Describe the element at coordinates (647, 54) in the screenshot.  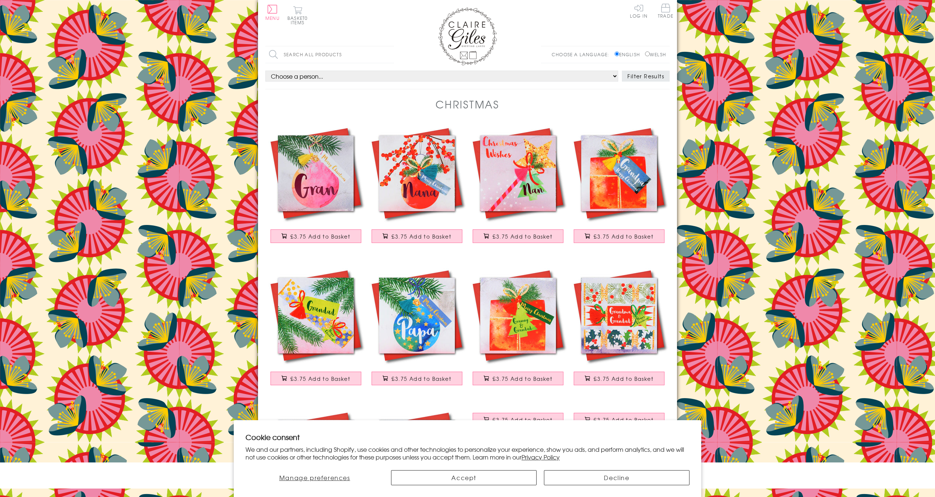
I see `input: Welsh` at that location.